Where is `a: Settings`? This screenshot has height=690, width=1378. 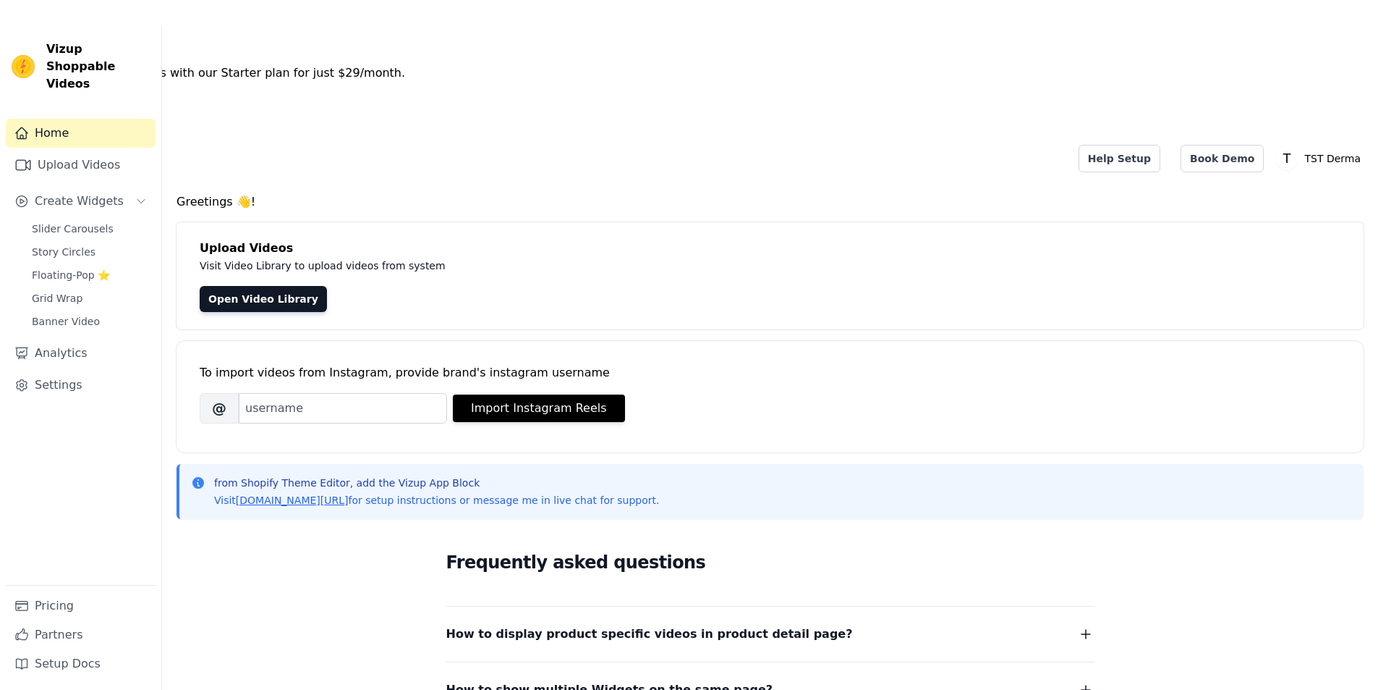 a: Settings is located at coordinates (80, 385).